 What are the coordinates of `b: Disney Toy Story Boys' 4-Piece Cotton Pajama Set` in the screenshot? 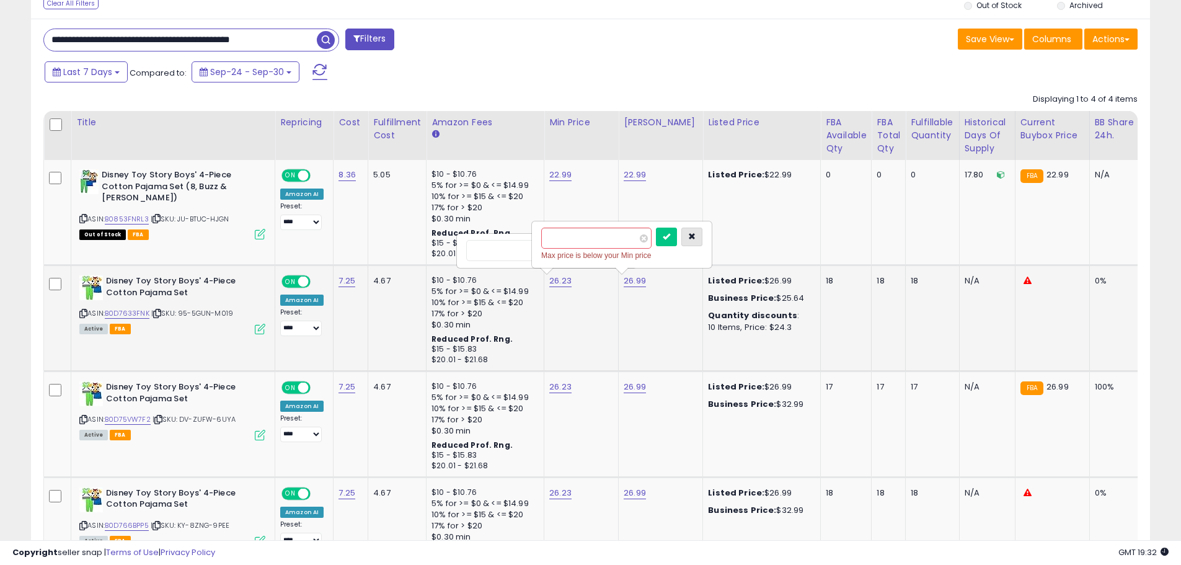 It's located at (181, 288).